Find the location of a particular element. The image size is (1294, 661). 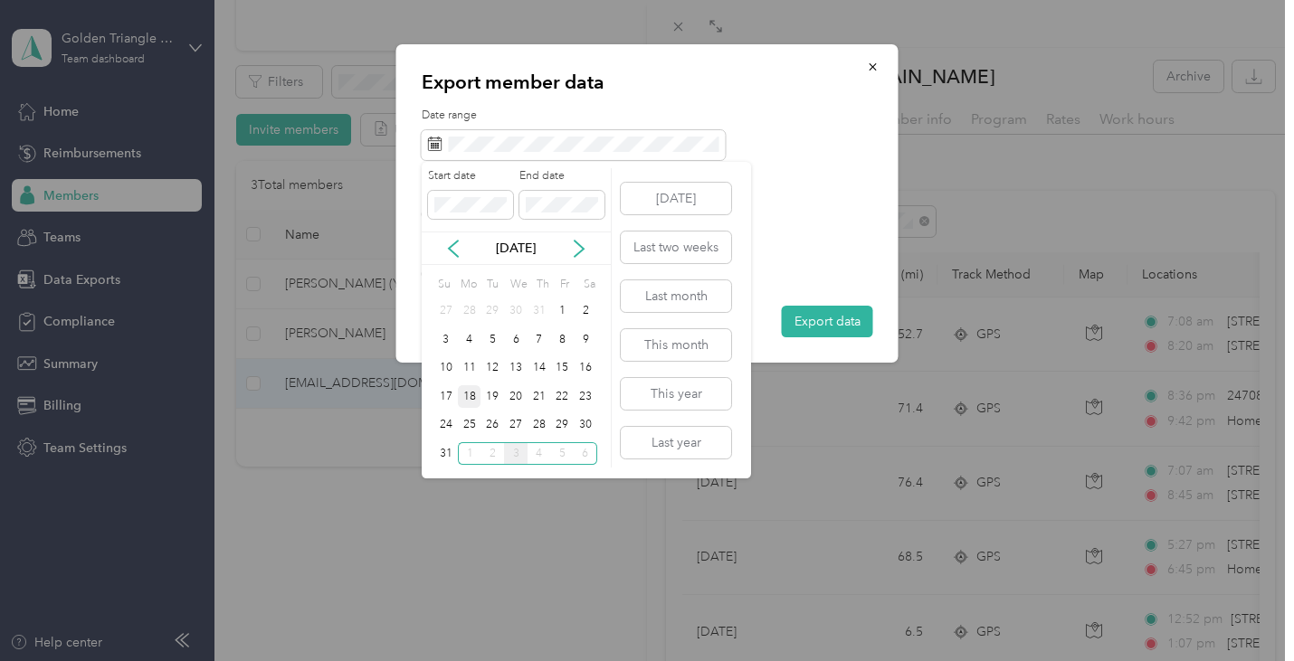

div: Su is located at coordinates (442, 284).